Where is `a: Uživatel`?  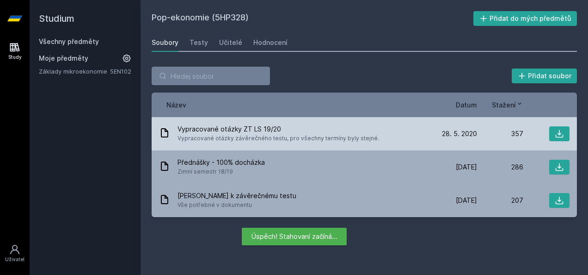
a: Uživatel is located at coordinates (15, 253).